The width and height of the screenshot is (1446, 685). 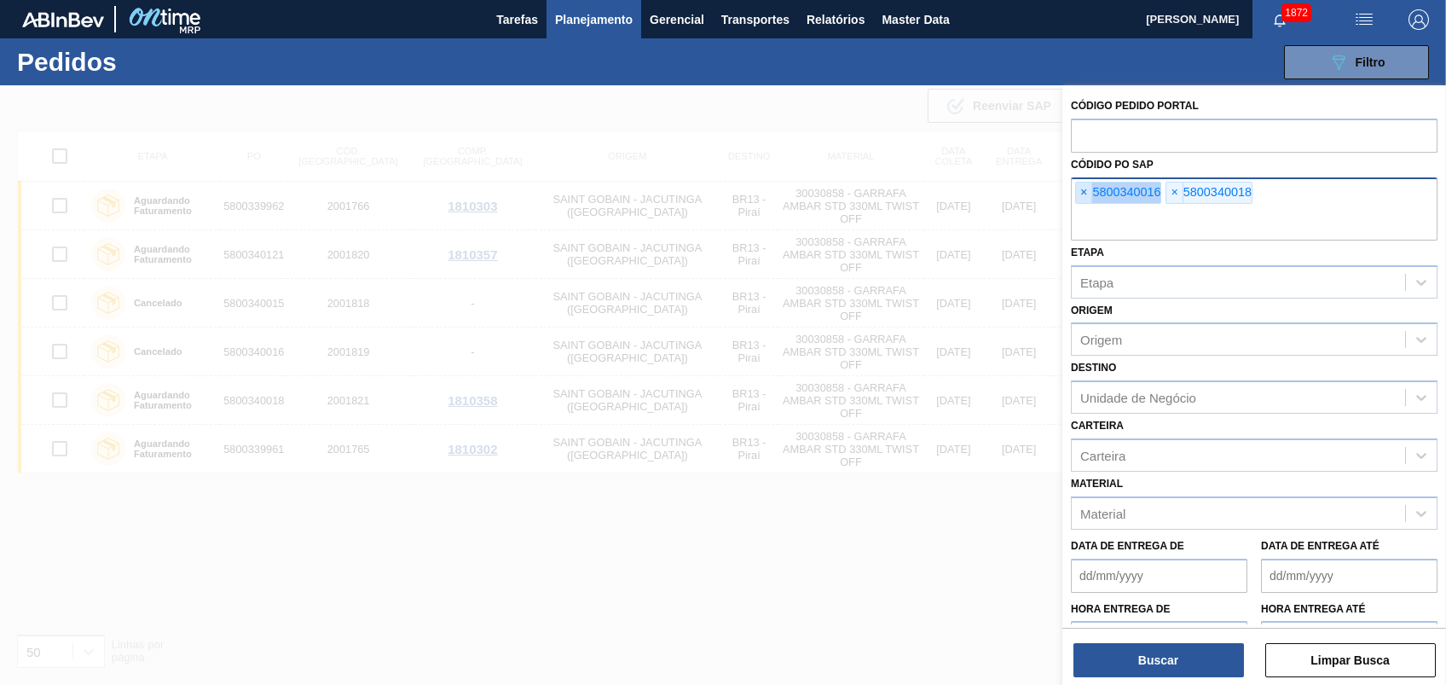 What do you see at coordinates (1320, 546) in the screenshot?
I see `label: Data de Entrega até` at bounding box center [1320, 546].